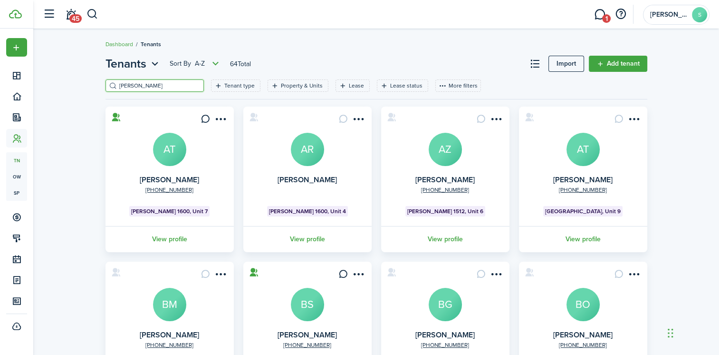 The image size is (719, 355). I want to click on a: BO, so click(583, 304).